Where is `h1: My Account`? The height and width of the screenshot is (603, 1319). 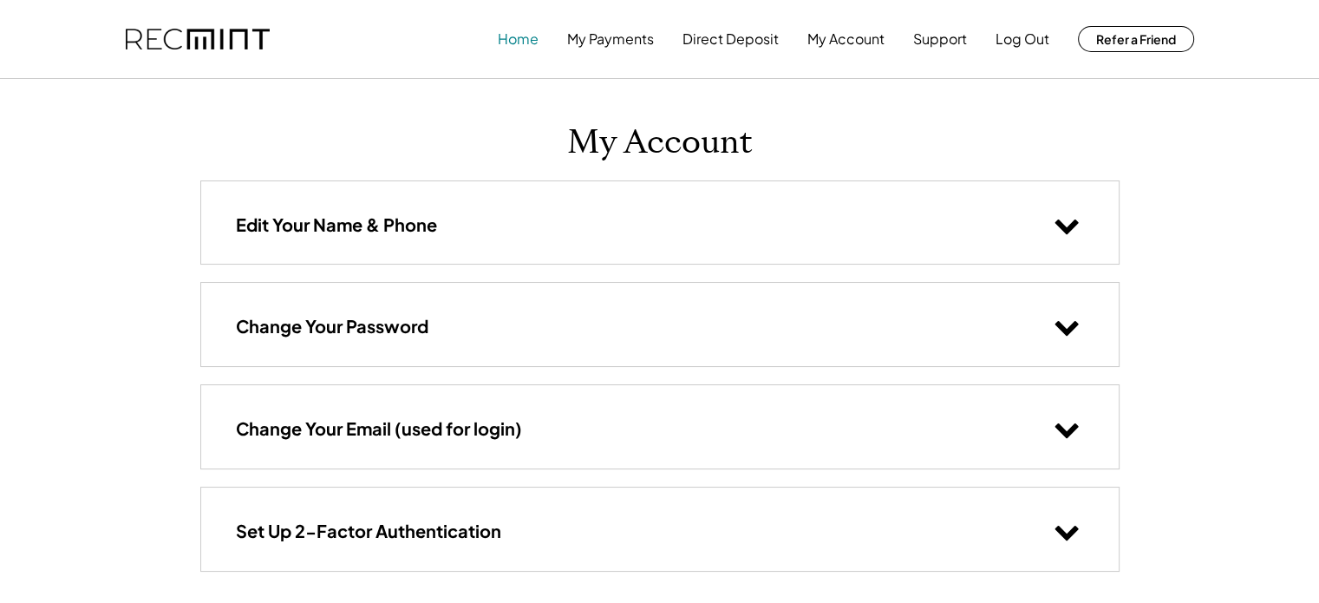
h1: My Account is located at coordinates (660, 142).